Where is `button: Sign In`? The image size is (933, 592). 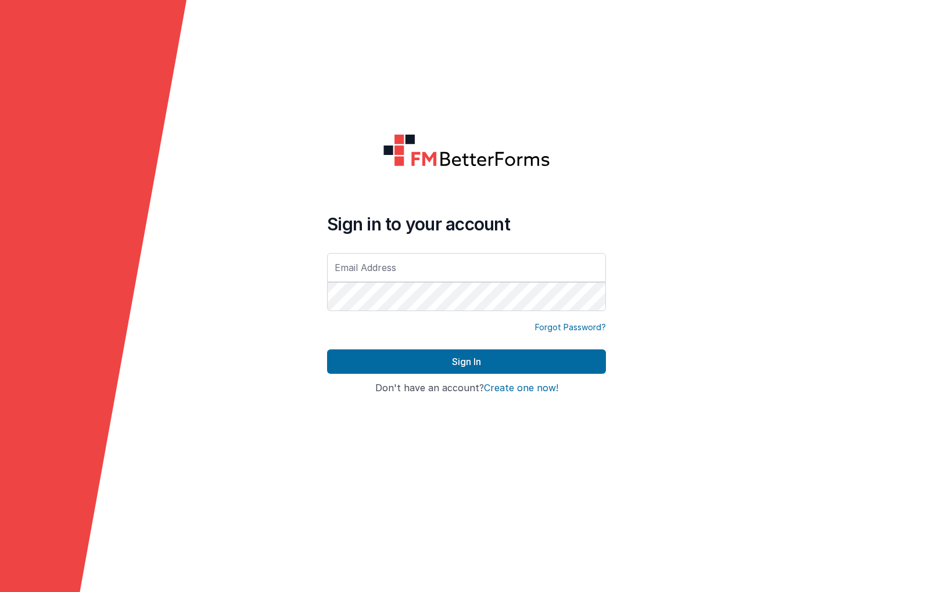
button: Sign In is located at coordinates (466, 362).